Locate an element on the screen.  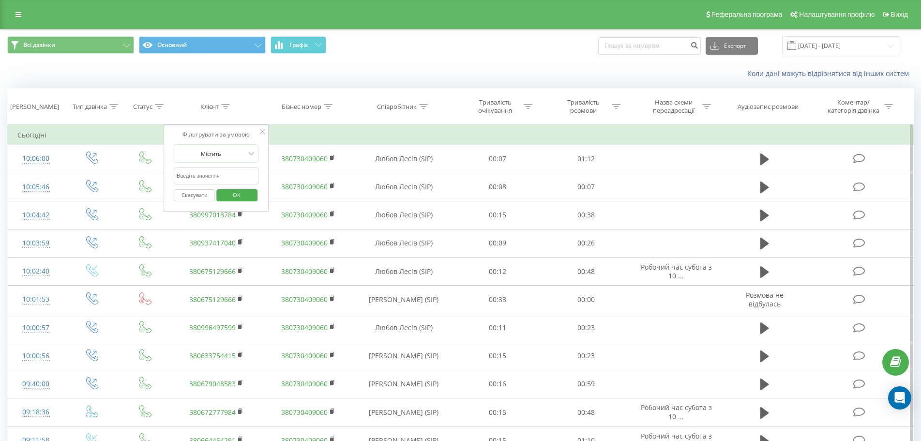
span: Графік is located at coordinates (299, 45).